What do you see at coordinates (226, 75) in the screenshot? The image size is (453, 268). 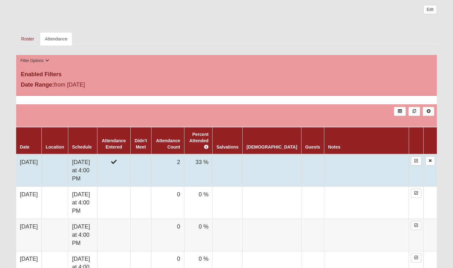 I see `h4: Enabled Filters` at bounding box center [226, 75].